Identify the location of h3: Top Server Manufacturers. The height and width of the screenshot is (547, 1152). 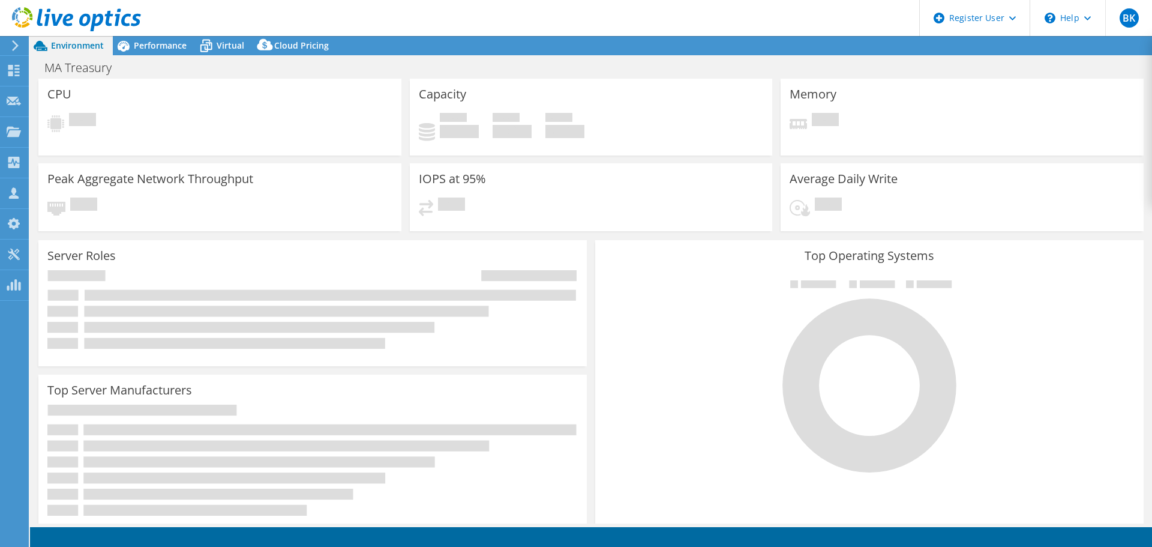
(119, 390).